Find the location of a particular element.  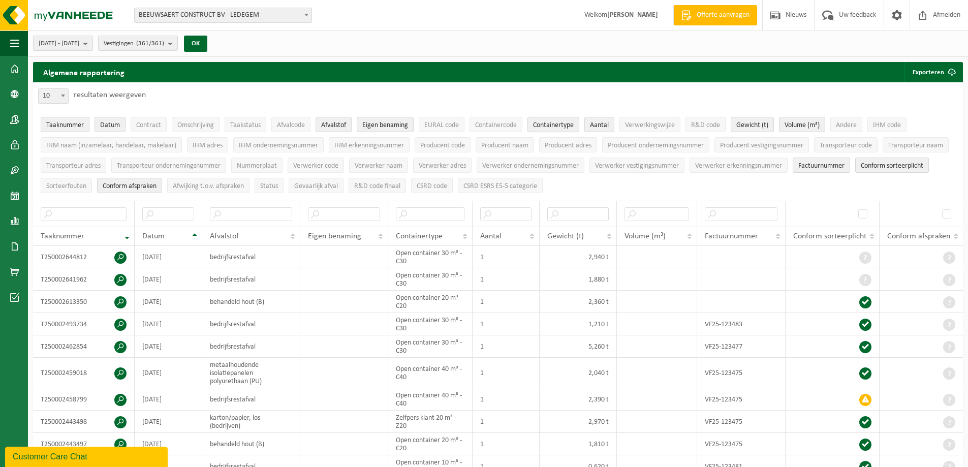

button: StatusStatus: Activate to sort is located at coordinates (269, 186).